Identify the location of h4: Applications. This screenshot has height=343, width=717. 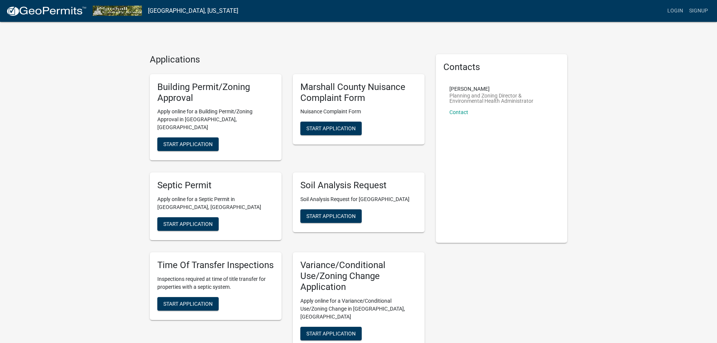
(287, 59).